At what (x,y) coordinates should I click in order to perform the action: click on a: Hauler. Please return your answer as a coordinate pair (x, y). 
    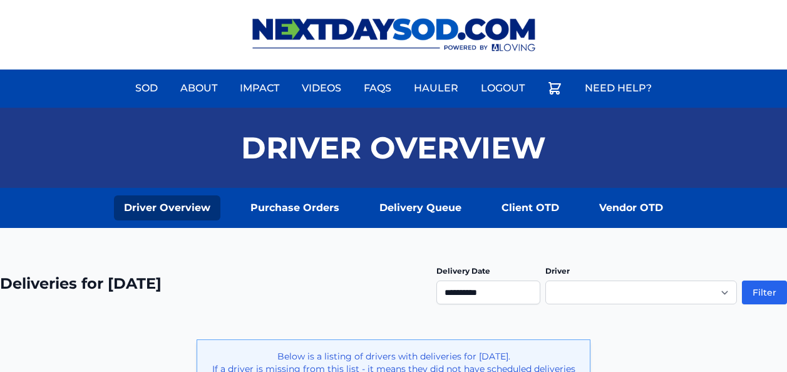
    Looking at the image, I should click on (436, 88).